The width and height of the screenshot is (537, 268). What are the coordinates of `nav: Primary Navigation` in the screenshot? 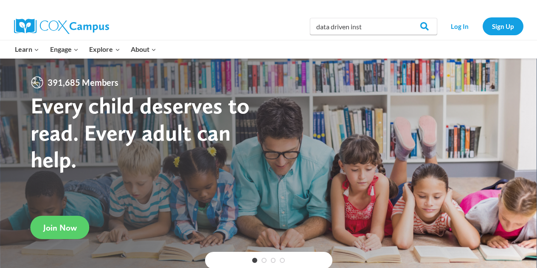 It's located at (86, 49).